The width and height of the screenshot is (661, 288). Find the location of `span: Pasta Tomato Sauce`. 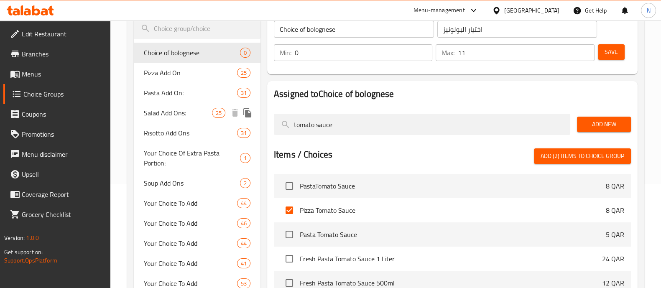

span: Pasta Tomato Sauce is located at coordinates (453, 235).